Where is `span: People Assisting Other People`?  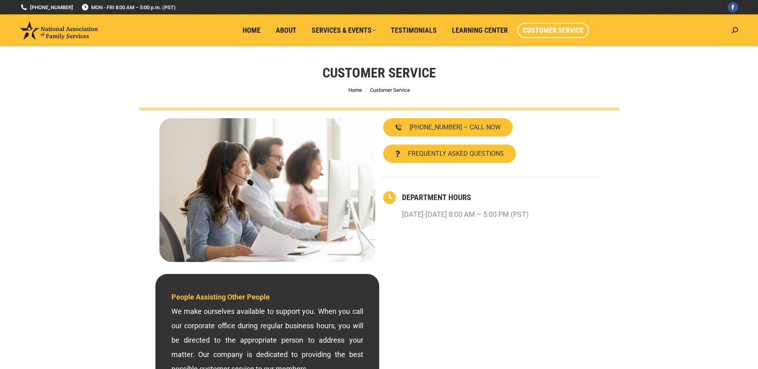 span: People Assisting Other People is located at coordinates (221, 297).